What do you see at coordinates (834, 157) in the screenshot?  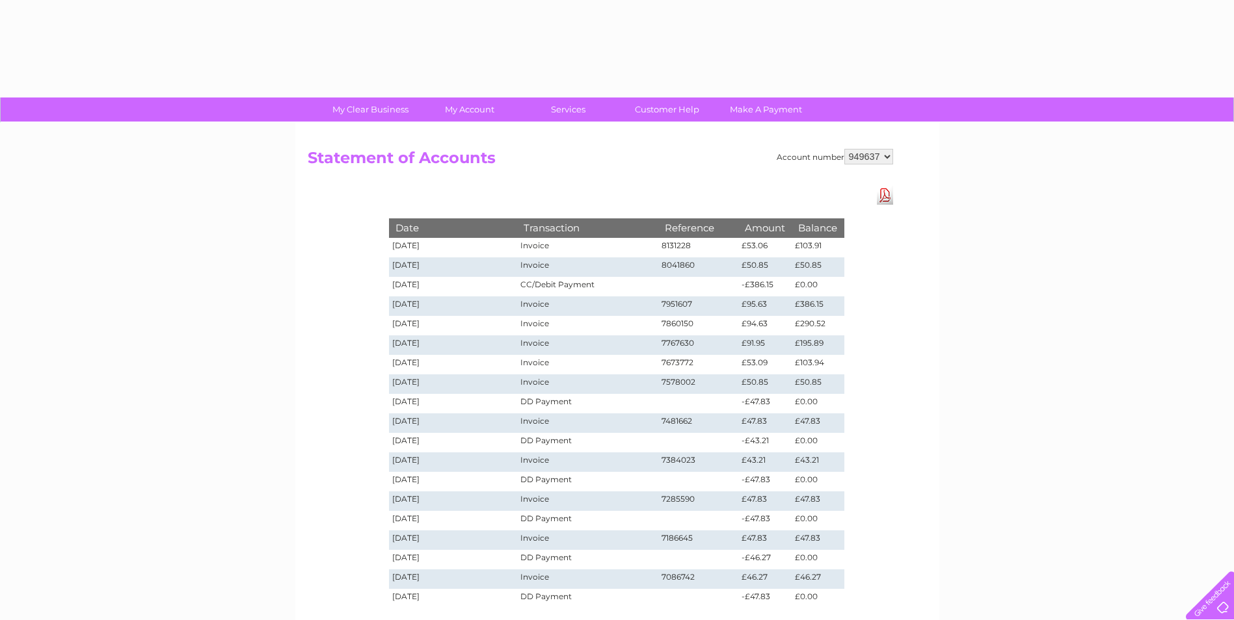 I see `div: Account number` at bounding box center [834, 157].